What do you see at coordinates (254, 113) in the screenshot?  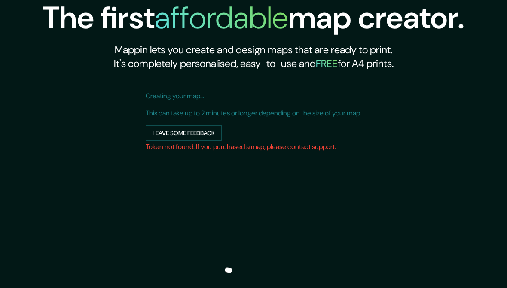 I see `p: This can take up to 2 minutes or longer depending on the size of your map.` at bounding box center [254, 113].